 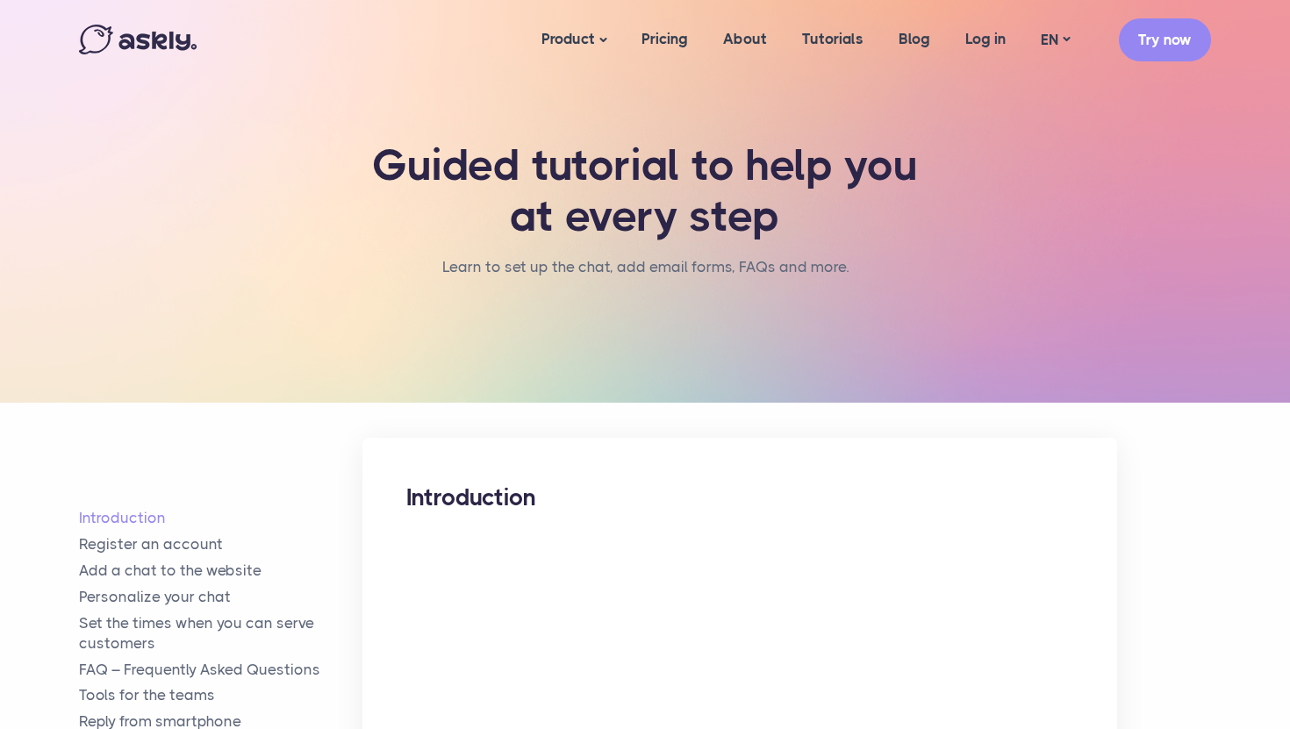 What do you see at coordinates (220, 544) in the screenshot?
I see `a: Register an account` at bounding box center [220, 544].